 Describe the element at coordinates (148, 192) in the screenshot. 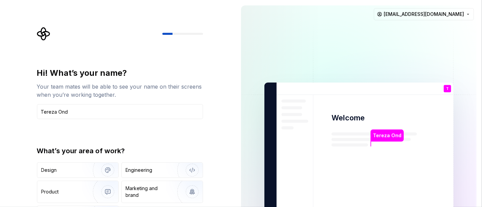

I see `div: Marketing and brand` at that location.